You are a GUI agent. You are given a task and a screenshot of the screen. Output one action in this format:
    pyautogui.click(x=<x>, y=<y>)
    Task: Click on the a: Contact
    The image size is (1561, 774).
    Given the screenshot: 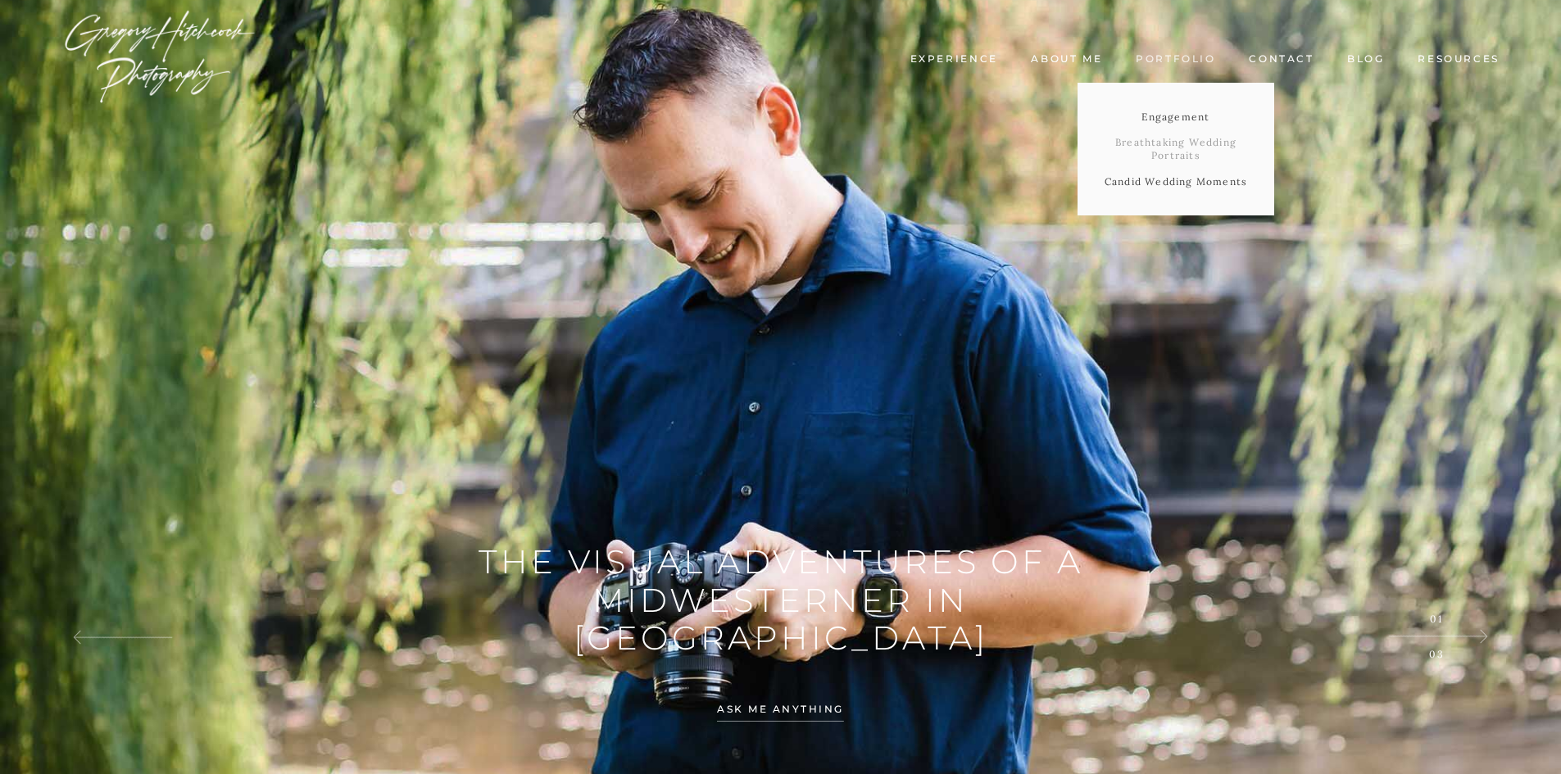 What is the action you would take?
    pyautogui.click(x=1282, y=59)
    